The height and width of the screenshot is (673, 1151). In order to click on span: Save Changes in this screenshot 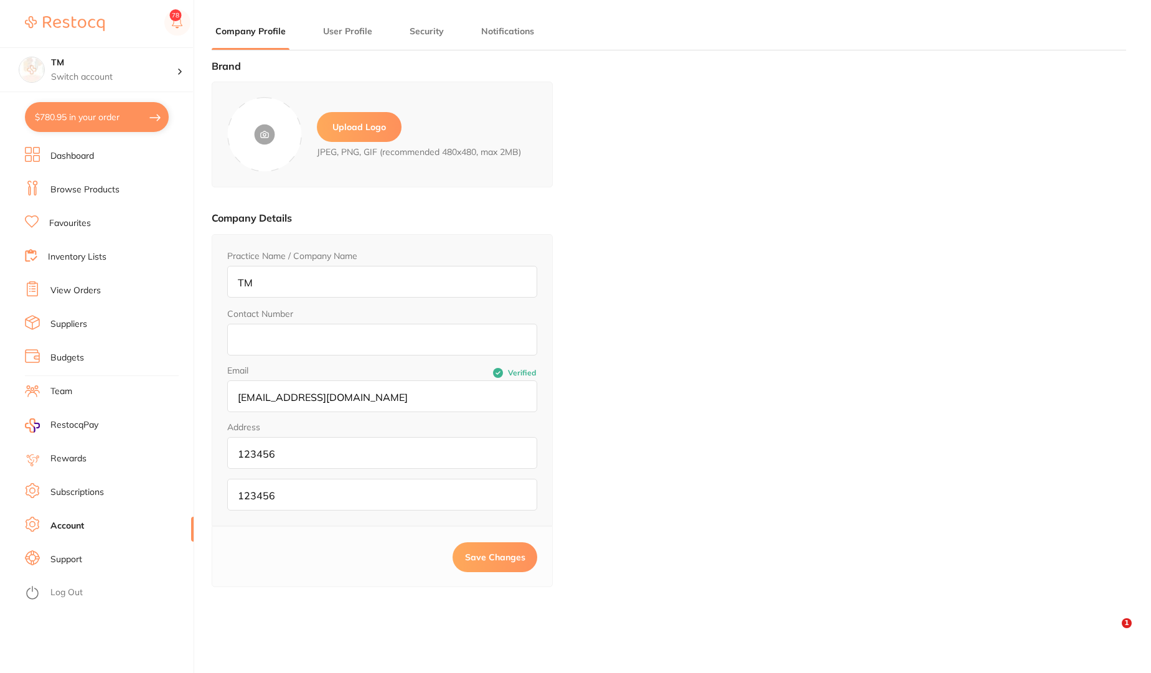, I will do `click(495, 557)`.